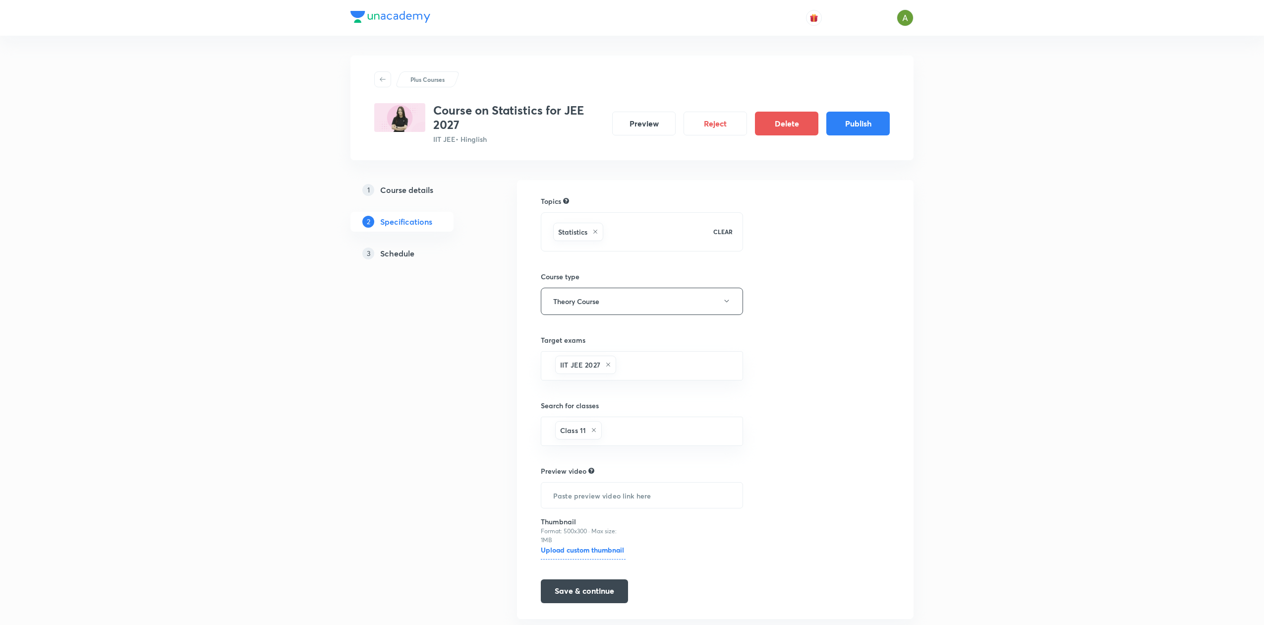  Describe the element at coordinates (583, 552) in the screenshot. I see `h6: Upload custom thumbnail` at that location.